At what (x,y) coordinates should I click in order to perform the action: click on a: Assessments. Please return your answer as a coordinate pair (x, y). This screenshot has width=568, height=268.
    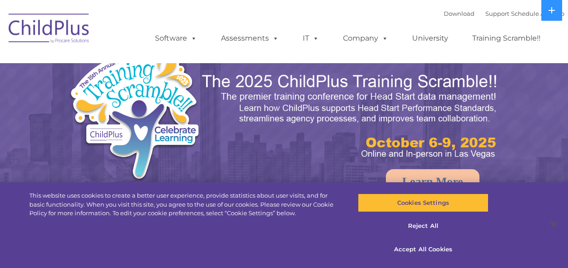
    Looking at the image, I should click on (250, 38).